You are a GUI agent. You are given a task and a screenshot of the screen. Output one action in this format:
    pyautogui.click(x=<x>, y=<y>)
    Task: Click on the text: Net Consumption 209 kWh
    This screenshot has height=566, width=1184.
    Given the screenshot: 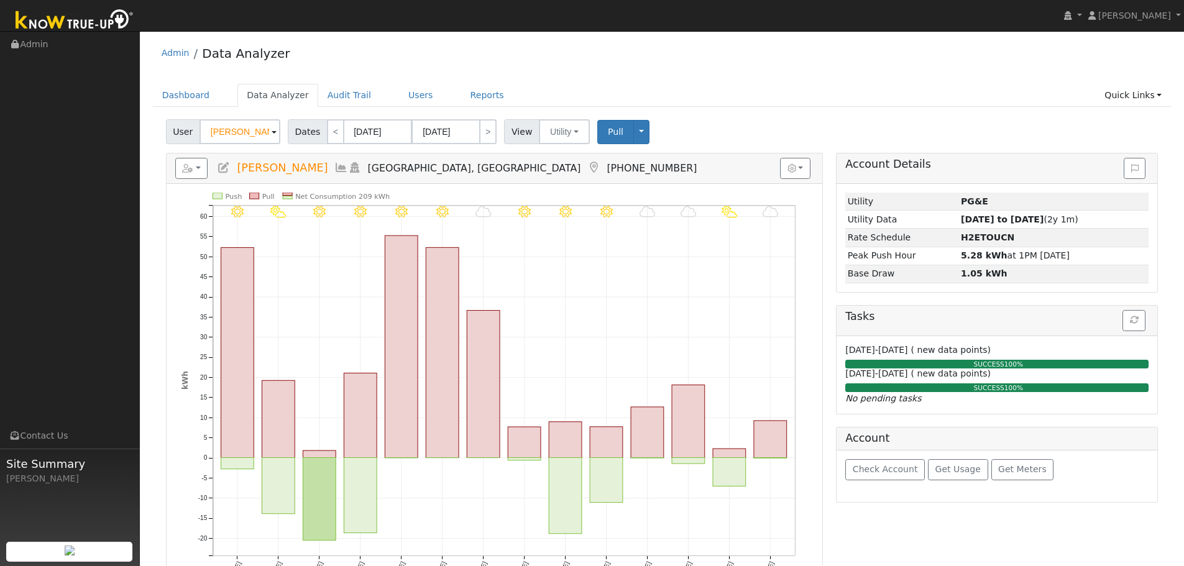 What is the action you would take?
    pyautogui.click(x=343, y=196)
    